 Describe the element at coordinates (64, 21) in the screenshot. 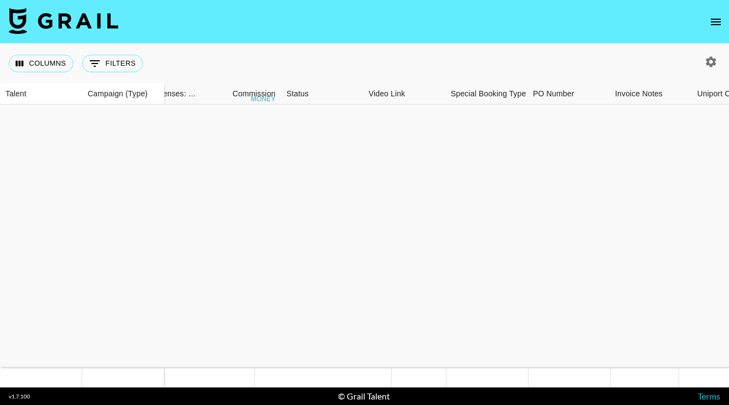

I see `img: Grail Talent` at that location.